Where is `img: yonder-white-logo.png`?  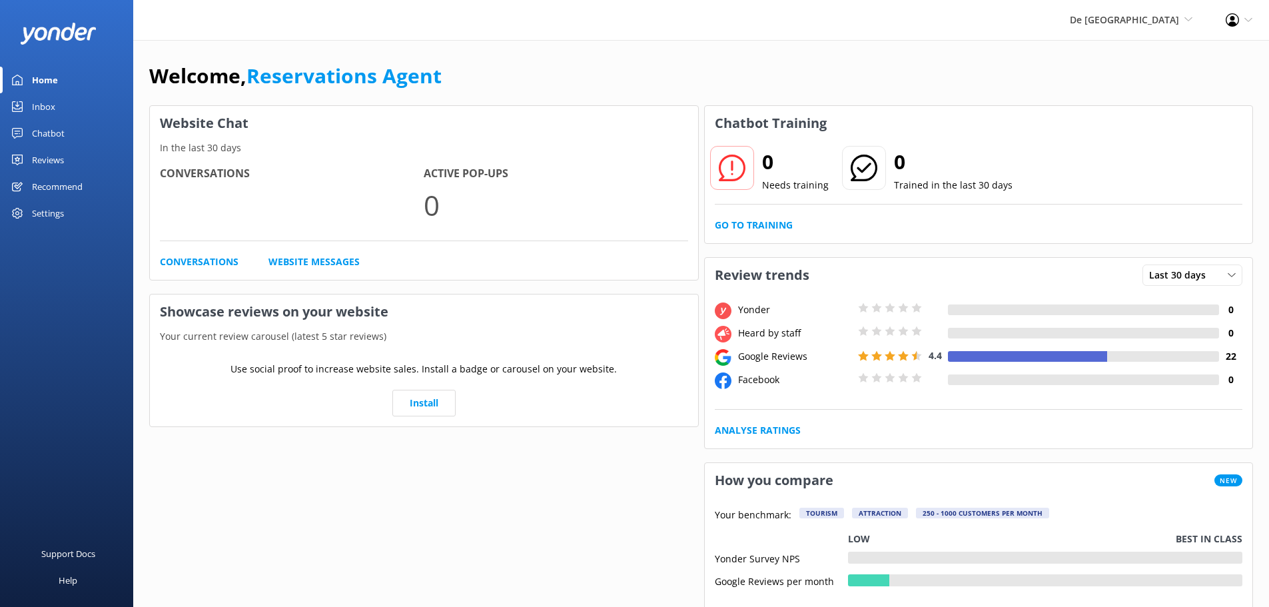
img: yonder-white-logo.png is located at coordinates (58, 33).